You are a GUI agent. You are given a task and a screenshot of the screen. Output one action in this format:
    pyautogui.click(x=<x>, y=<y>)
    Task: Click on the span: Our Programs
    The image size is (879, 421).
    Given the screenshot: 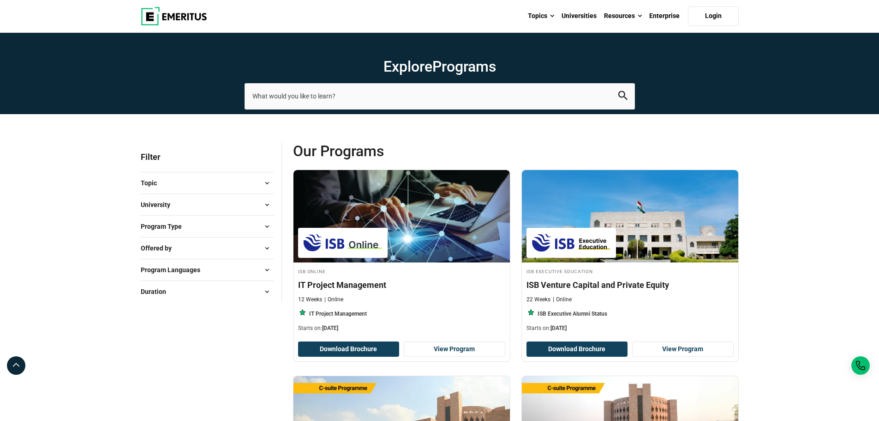 What is the action you would take?
    pyautogui.click(x=404, y=151)
    